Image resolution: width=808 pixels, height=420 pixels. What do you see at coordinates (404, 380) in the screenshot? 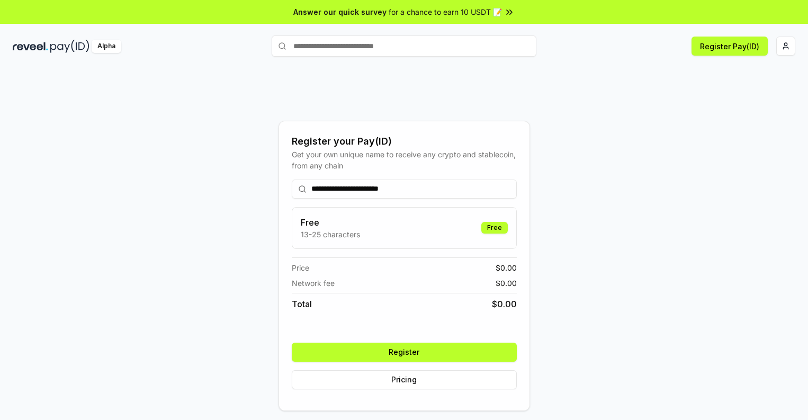
I see `button: Pricing` at bounding box center [404, 380].